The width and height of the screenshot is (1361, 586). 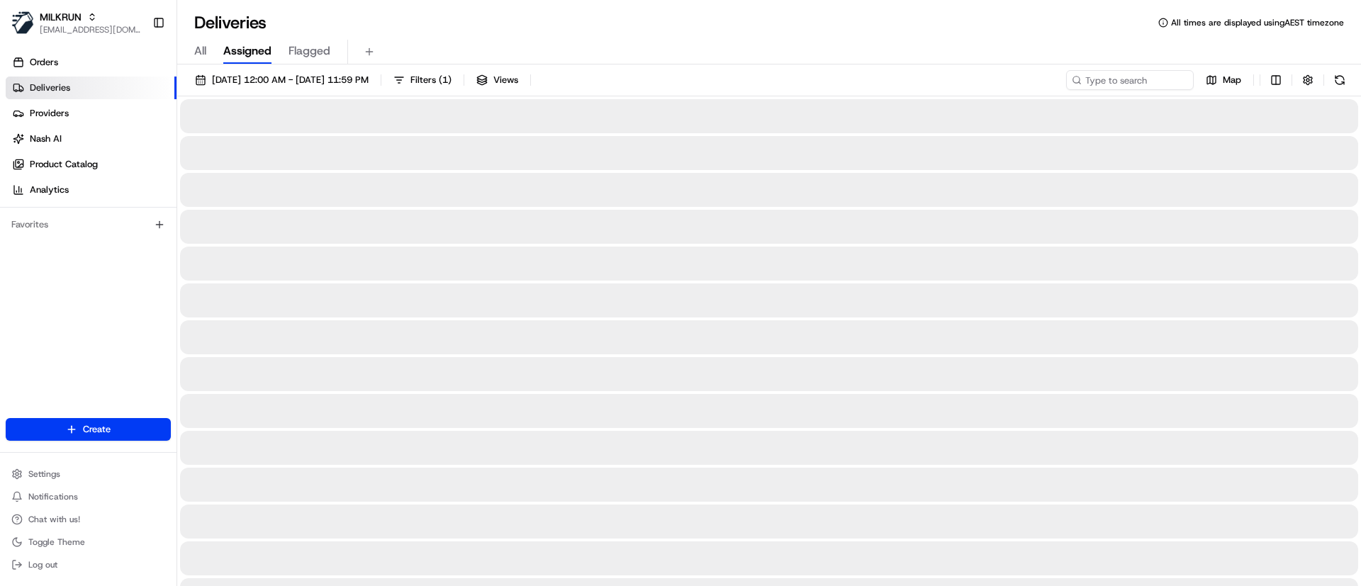 I want to click on button: Settings, so click(x=88, y=474).